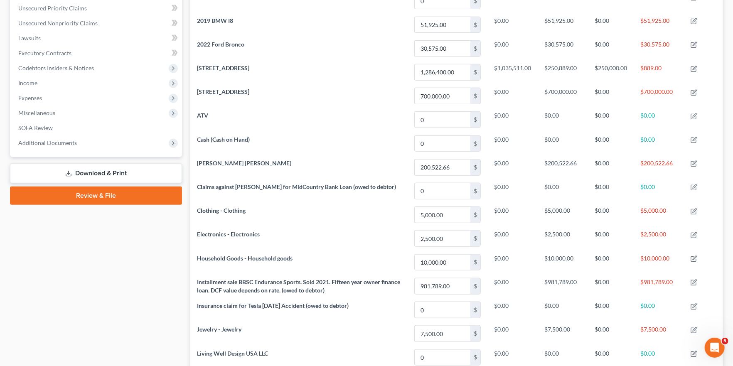 This screenshot has height=366, width=733. Describe the element at coordinates (28, 83) in the screenshot. I see `span: Income` at that location.